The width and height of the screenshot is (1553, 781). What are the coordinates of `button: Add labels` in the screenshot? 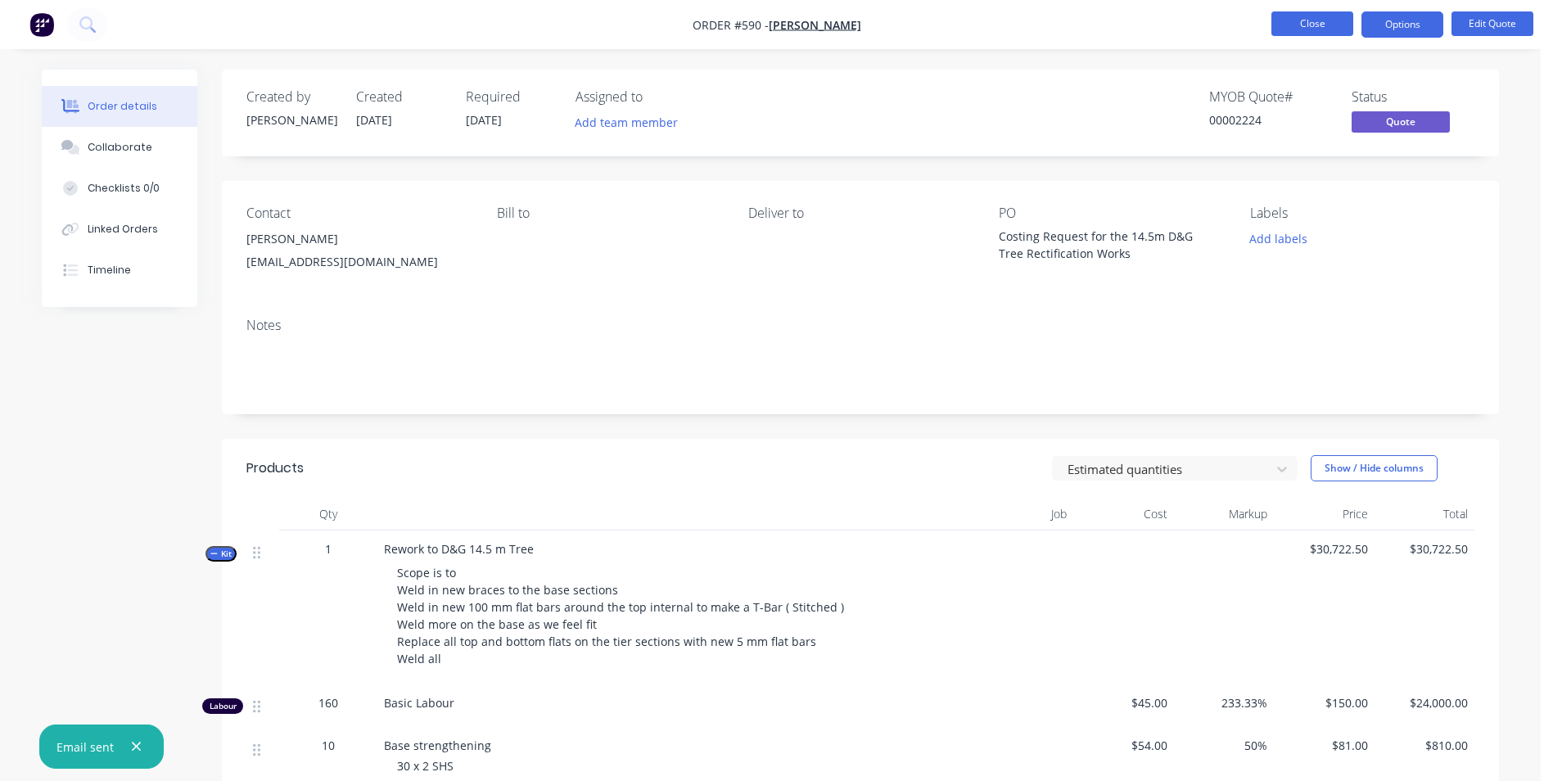 It's located at (1278, 238).